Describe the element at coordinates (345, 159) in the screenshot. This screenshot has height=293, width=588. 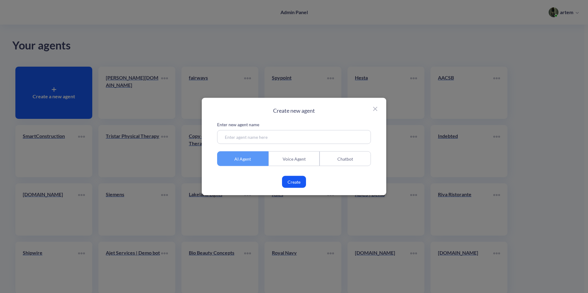
I see `div: Chatbot` at that location.